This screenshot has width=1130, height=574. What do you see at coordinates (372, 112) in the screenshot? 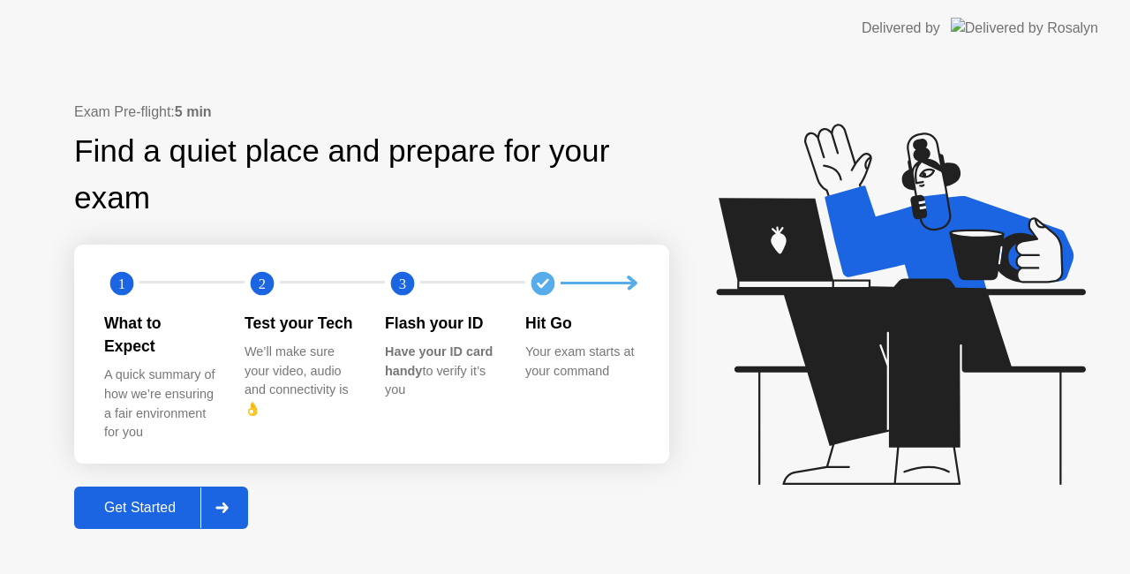
I see `div: Exam Pre-flight:` at bounding box center [372, 112].